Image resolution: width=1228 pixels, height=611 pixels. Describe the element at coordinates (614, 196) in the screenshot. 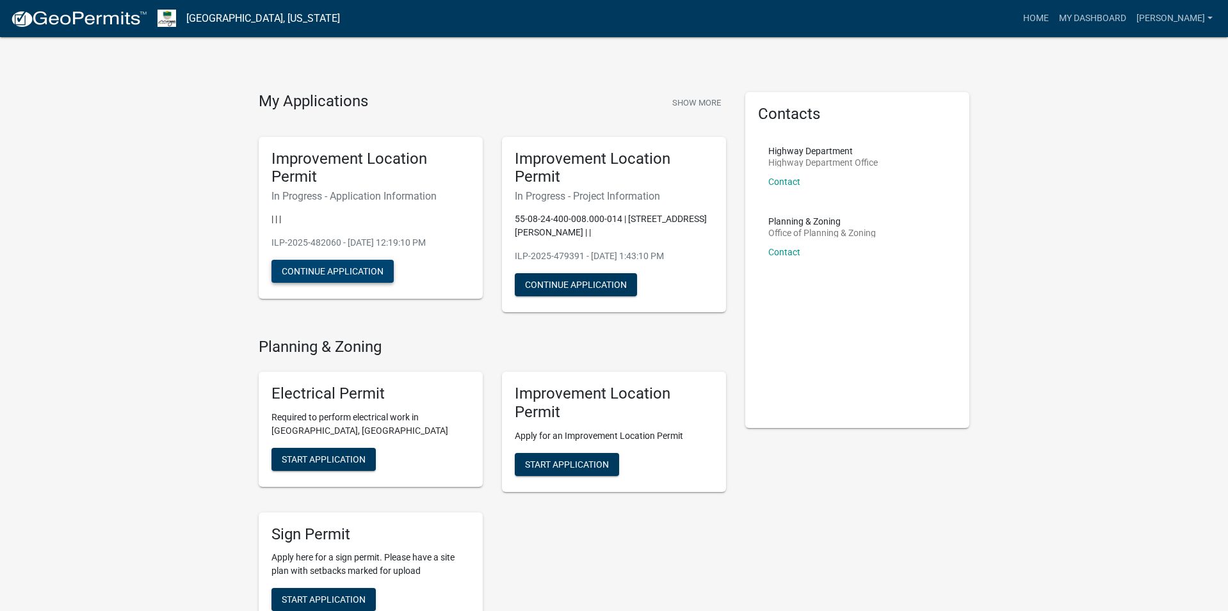

I see `h6: In Progress - Project Information` at that location.